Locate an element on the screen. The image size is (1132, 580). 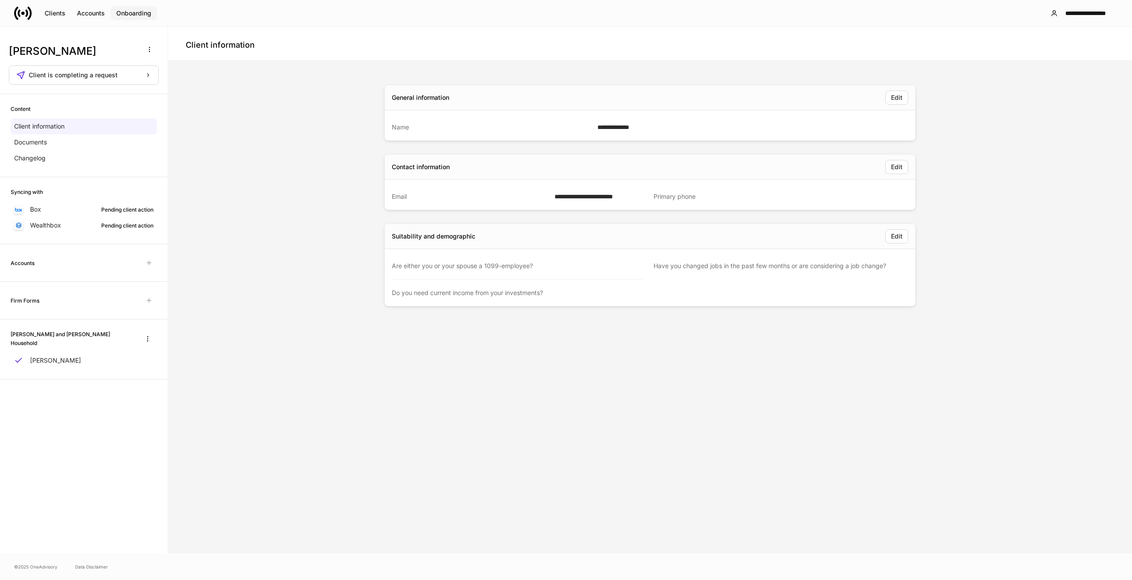
div: Have you changed jobs in the past few months or are considering a job change? is located at coordinates (776, 266).